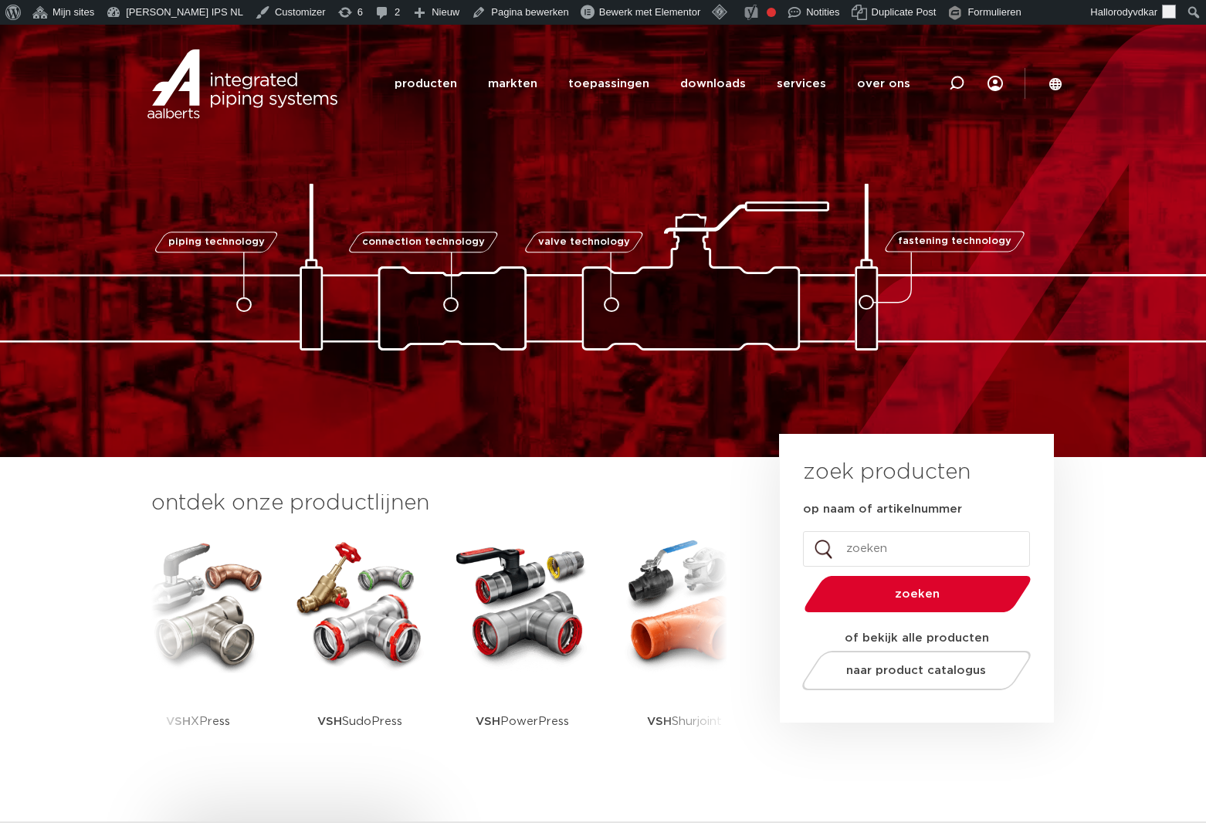 This screenshot has height=823, width=1206. Describe the element at coordinates (882, 510) in the screenshot. I see `label: op naam of artikelnummer` at that location.